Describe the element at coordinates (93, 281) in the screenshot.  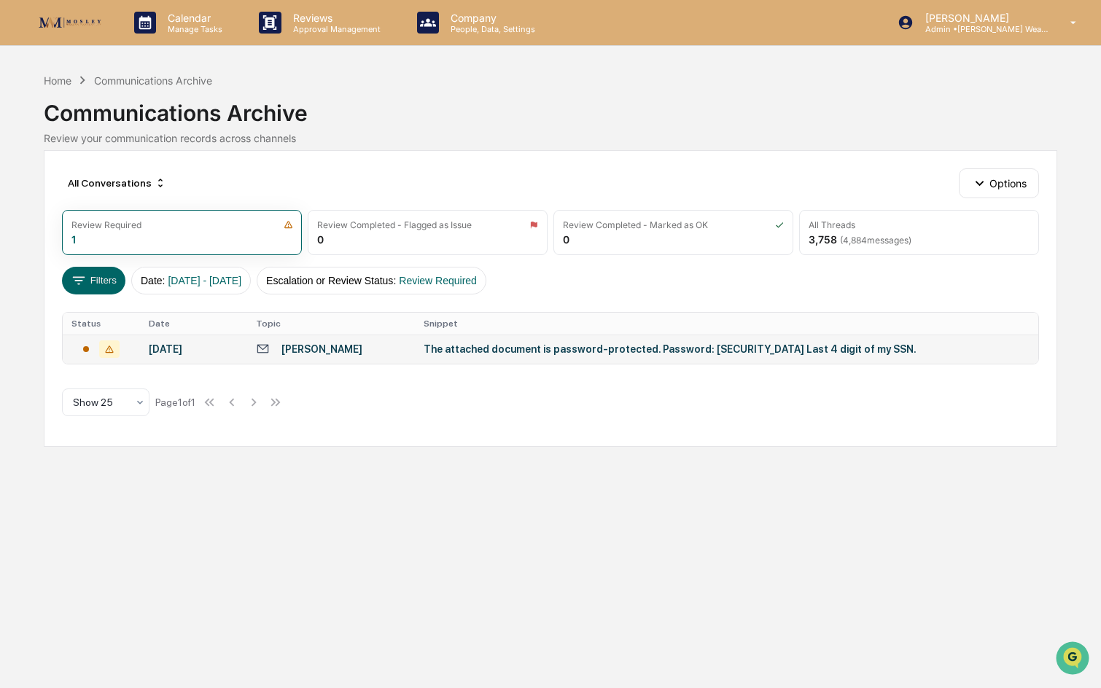
I see `button: Filters` at that location.